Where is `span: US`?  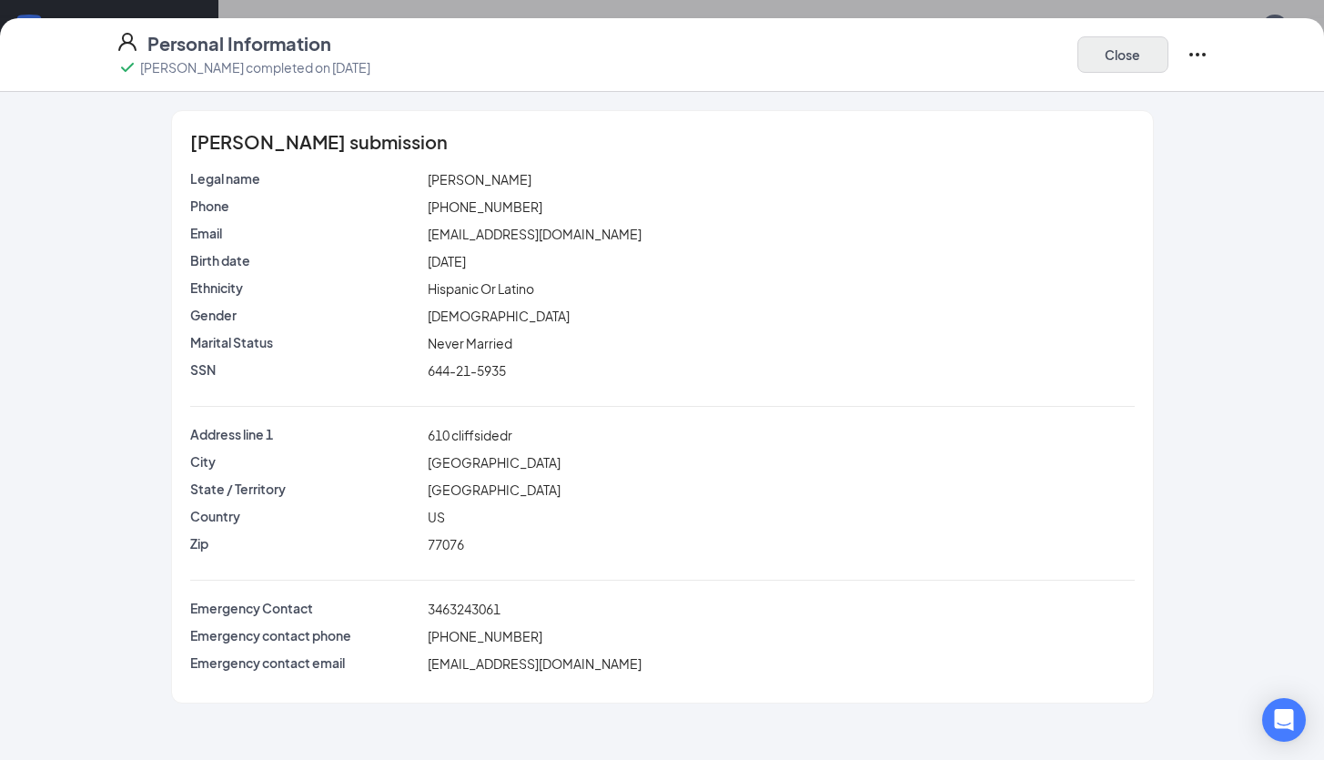
span: US is located at coordinates (436, 517).